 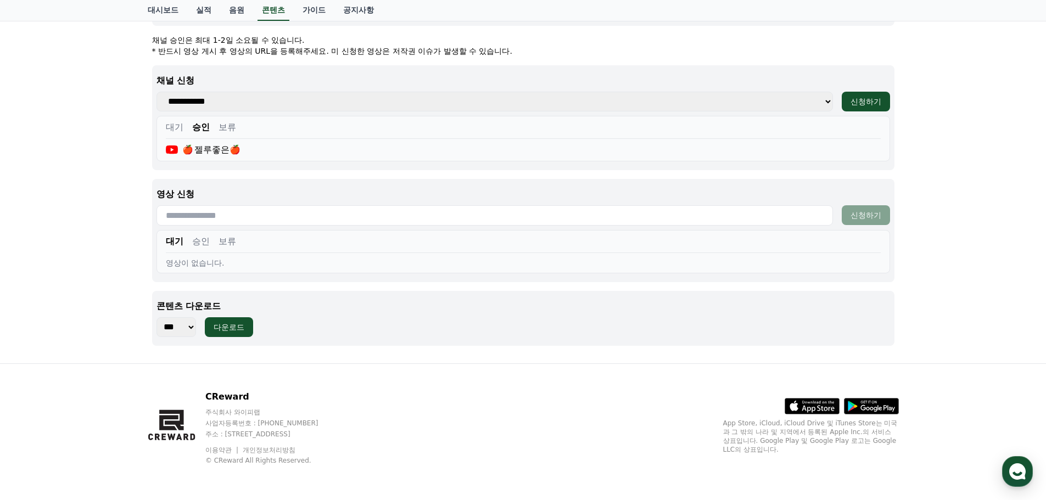 What do you see at coordinates (229, 327) in the screenshot?
I see `div: 다운로드` at bounding box center [229, 327].